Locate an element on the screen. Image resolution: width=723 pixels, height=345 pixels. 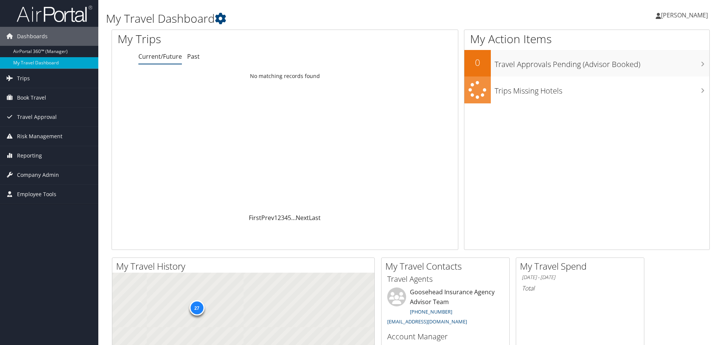
h1: My Travel Dashboard is located at coordinates (309, 19).